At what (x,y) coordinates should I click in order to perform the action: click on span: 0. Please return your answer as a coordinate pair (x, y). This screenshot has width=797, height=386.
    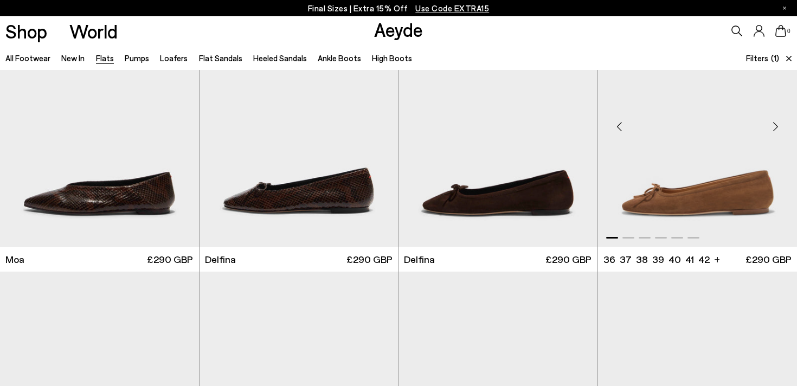
    Looking at the image, I should click on (789, 31).